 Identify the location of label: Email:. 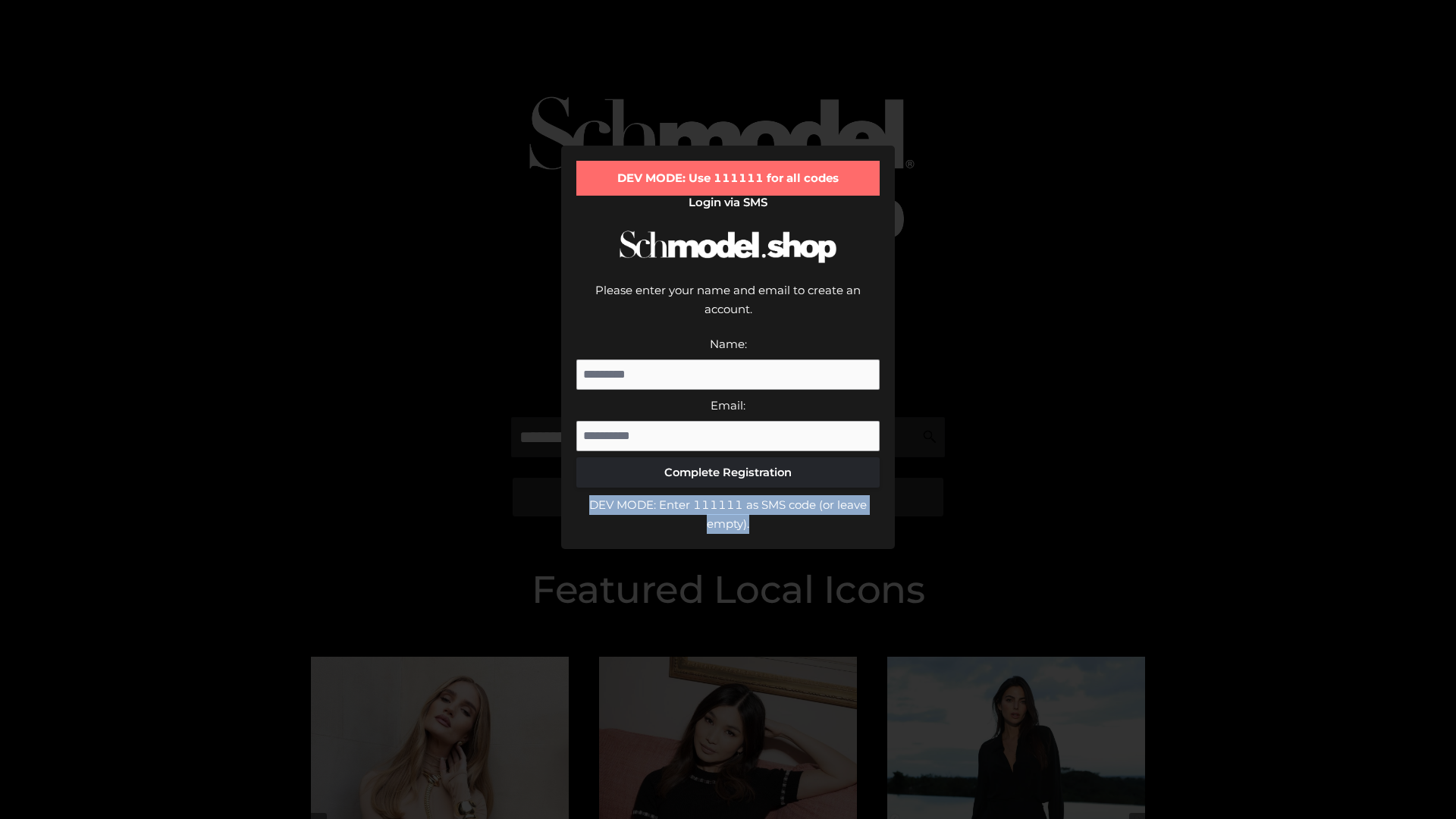
(728, 405).